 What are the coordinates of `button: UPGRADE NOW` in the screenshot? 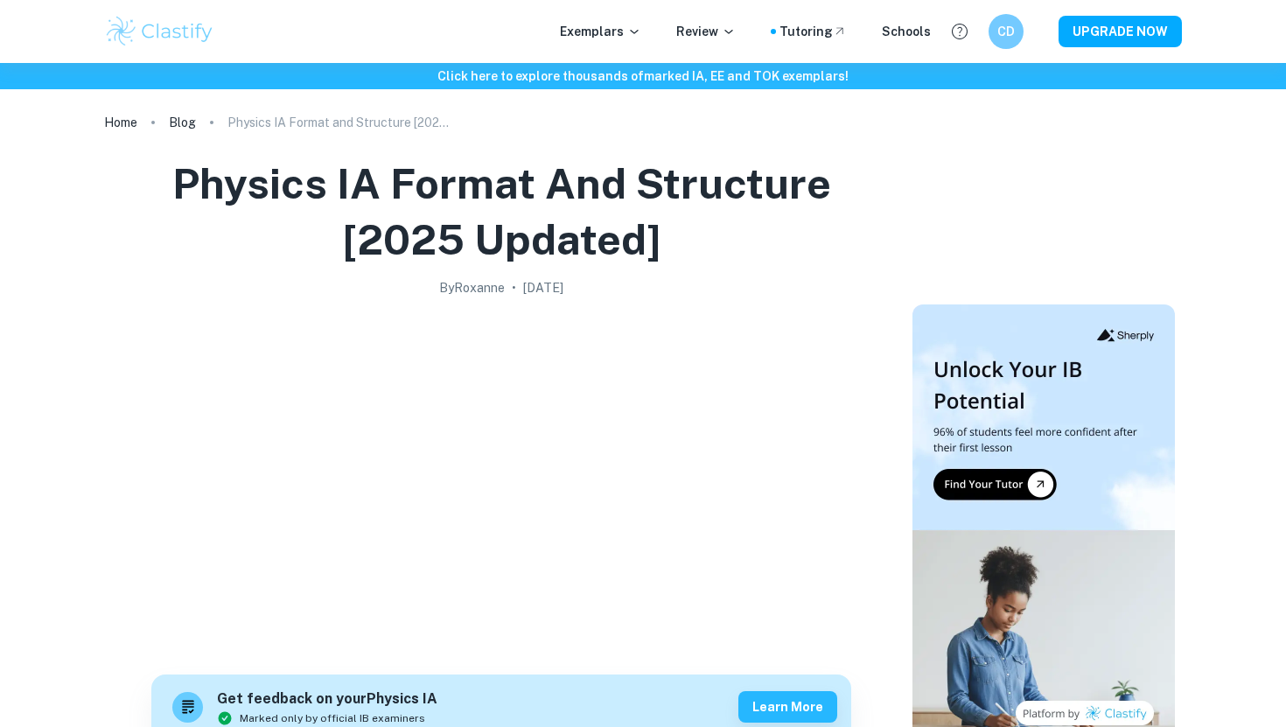 It's located at (1120, 31).